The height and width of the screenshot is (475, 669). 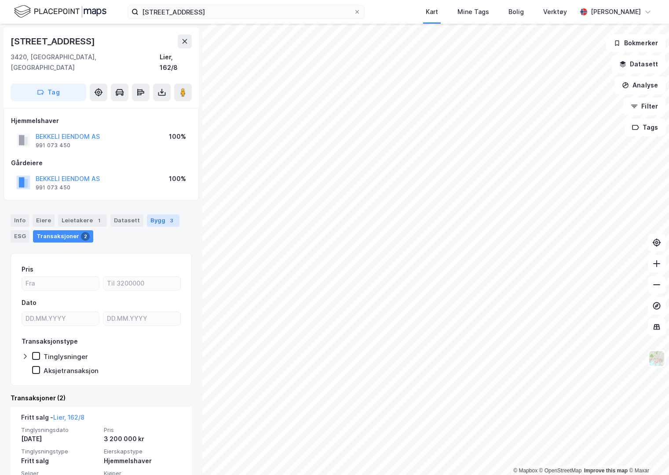 I want to click on a: Lier, 162/8, so click(x=69, y=417).